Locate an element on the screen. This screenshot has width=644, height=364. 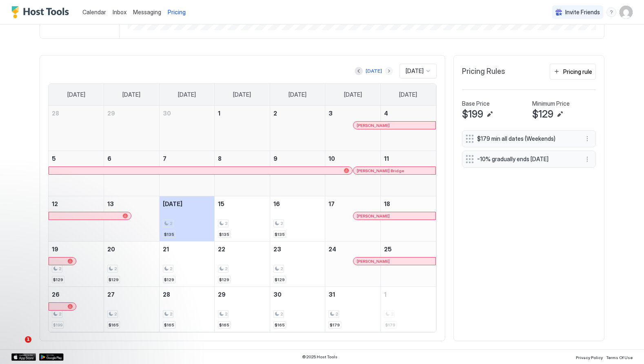
a: October 19, 2025 is located at coordinates (76, 249).